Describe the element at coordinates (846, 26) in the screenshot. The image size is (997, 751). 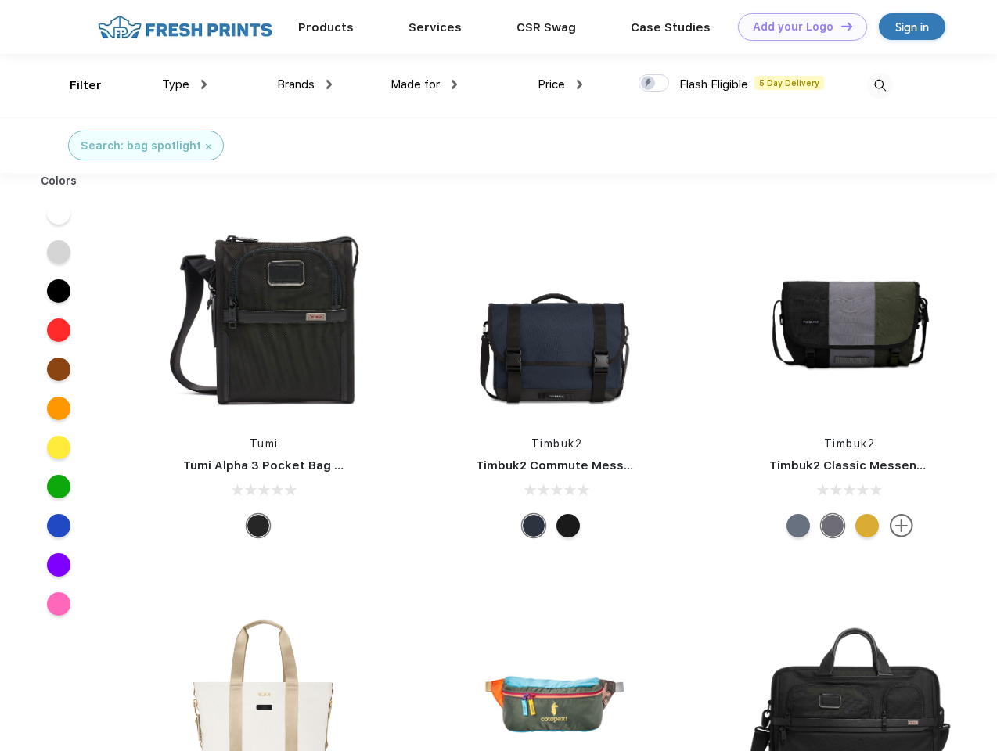
I see `img: DT` at that location.